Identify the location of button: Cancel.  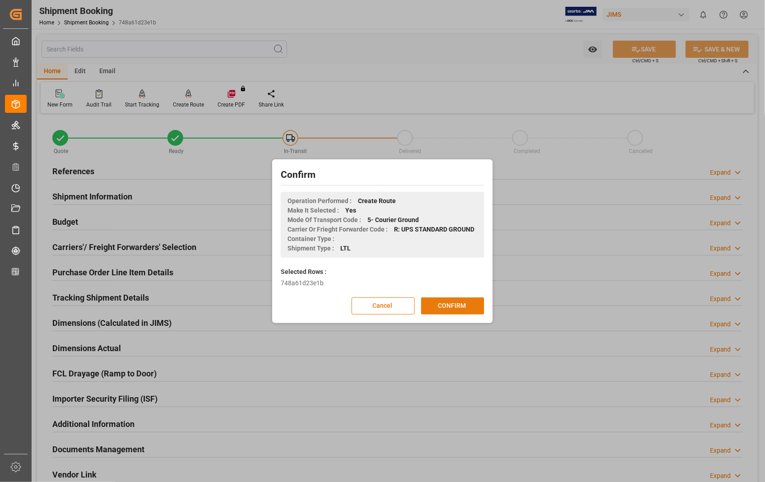
(383, 306).